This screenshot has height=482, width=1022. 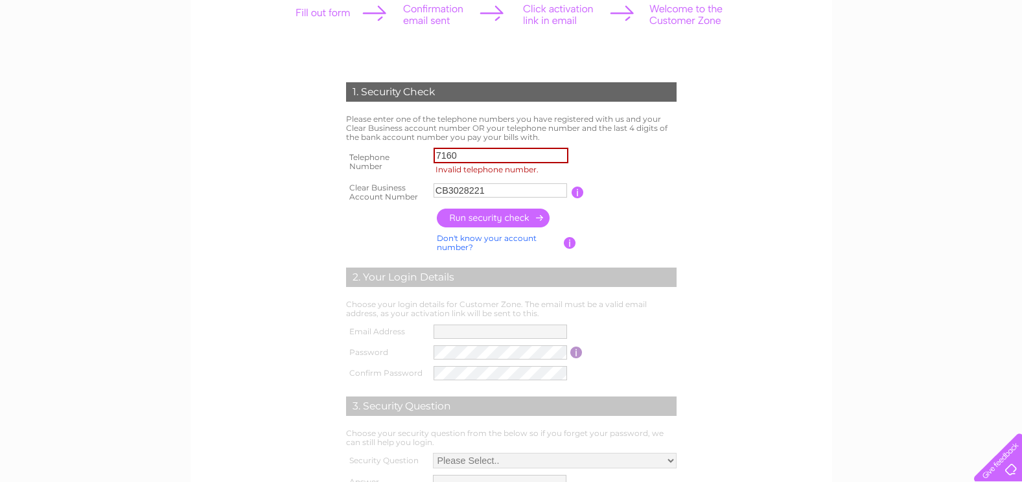 I want to click on span: 0333 014 3131, so click(x=822, y=14).